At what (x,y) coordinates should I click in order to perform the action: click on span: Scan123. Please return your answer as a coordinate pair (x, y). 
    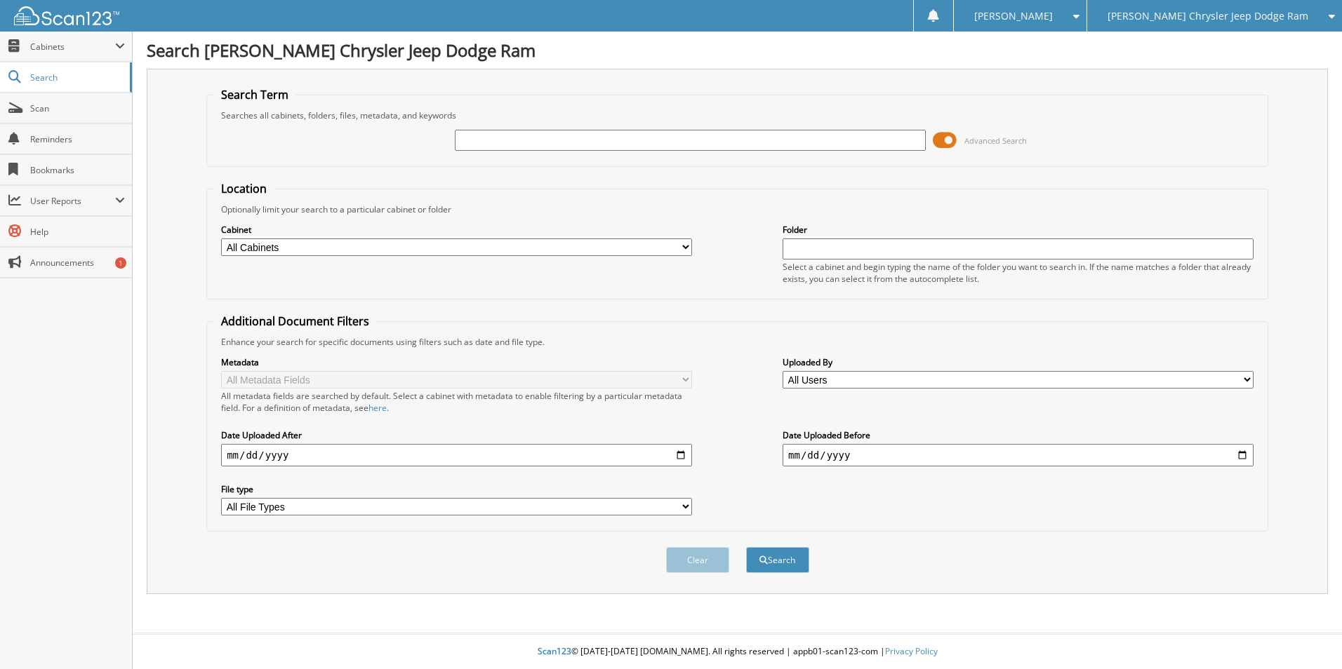
    Looking at the image, I should click on (554, 651).